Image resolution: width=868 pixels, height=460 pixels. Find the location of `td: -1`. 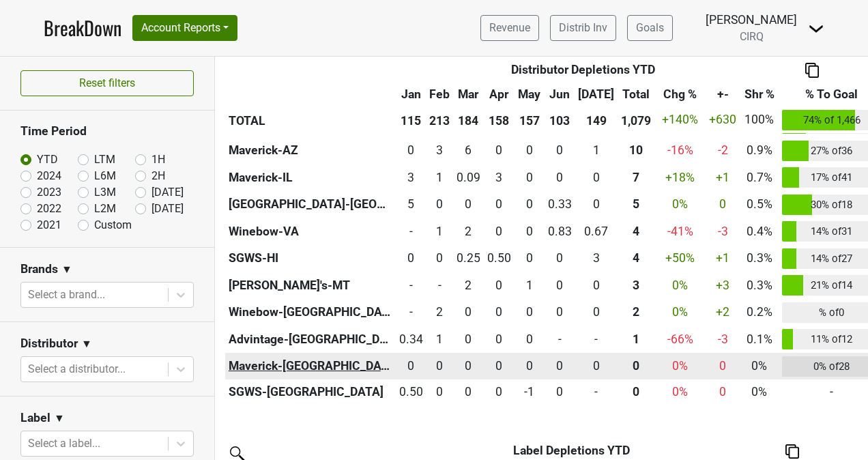

td: -1 is located at coordinates (529, 392).